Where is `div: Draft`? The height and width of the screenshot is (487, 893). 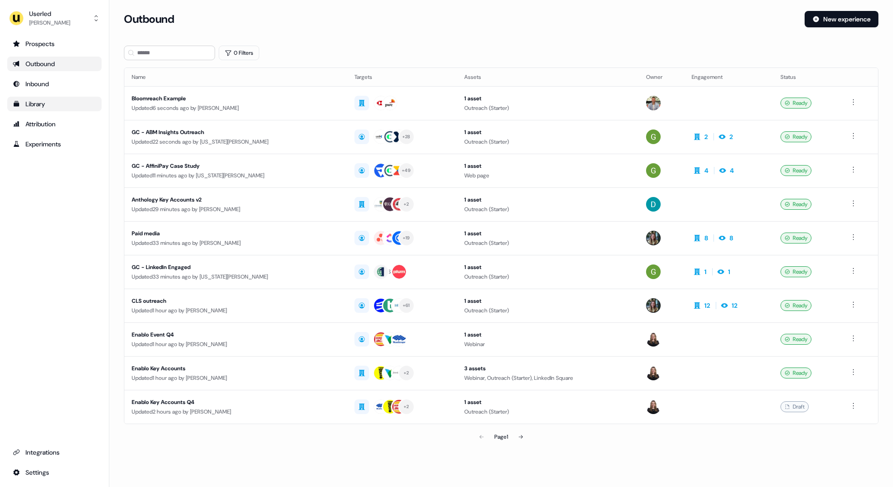 div: Draft is located at coordinates (795, 406).